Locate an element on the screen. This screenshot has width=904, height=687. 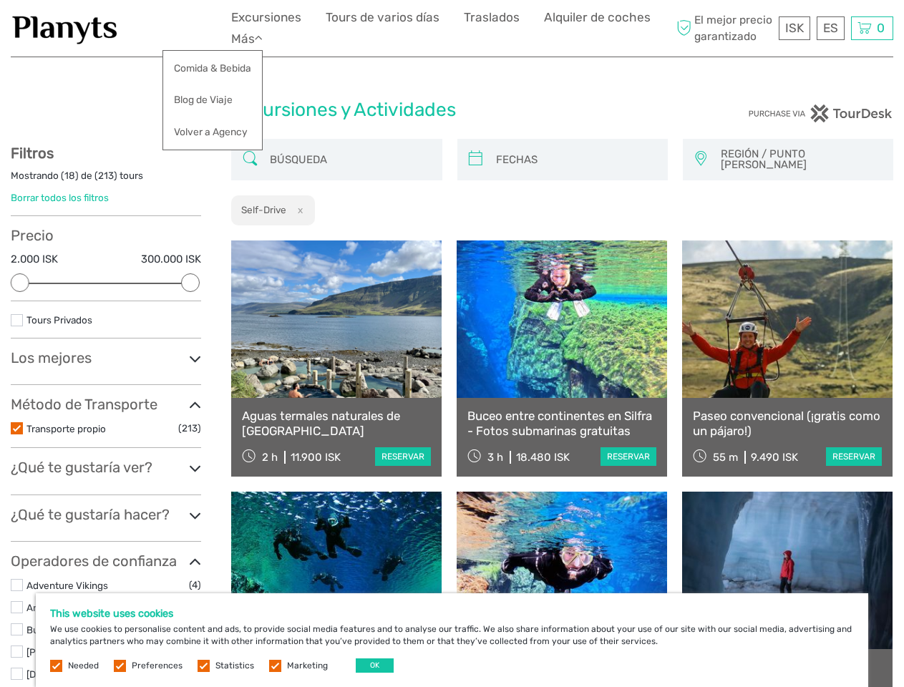
h3: Los mejores is located at coordinates (106, 358).